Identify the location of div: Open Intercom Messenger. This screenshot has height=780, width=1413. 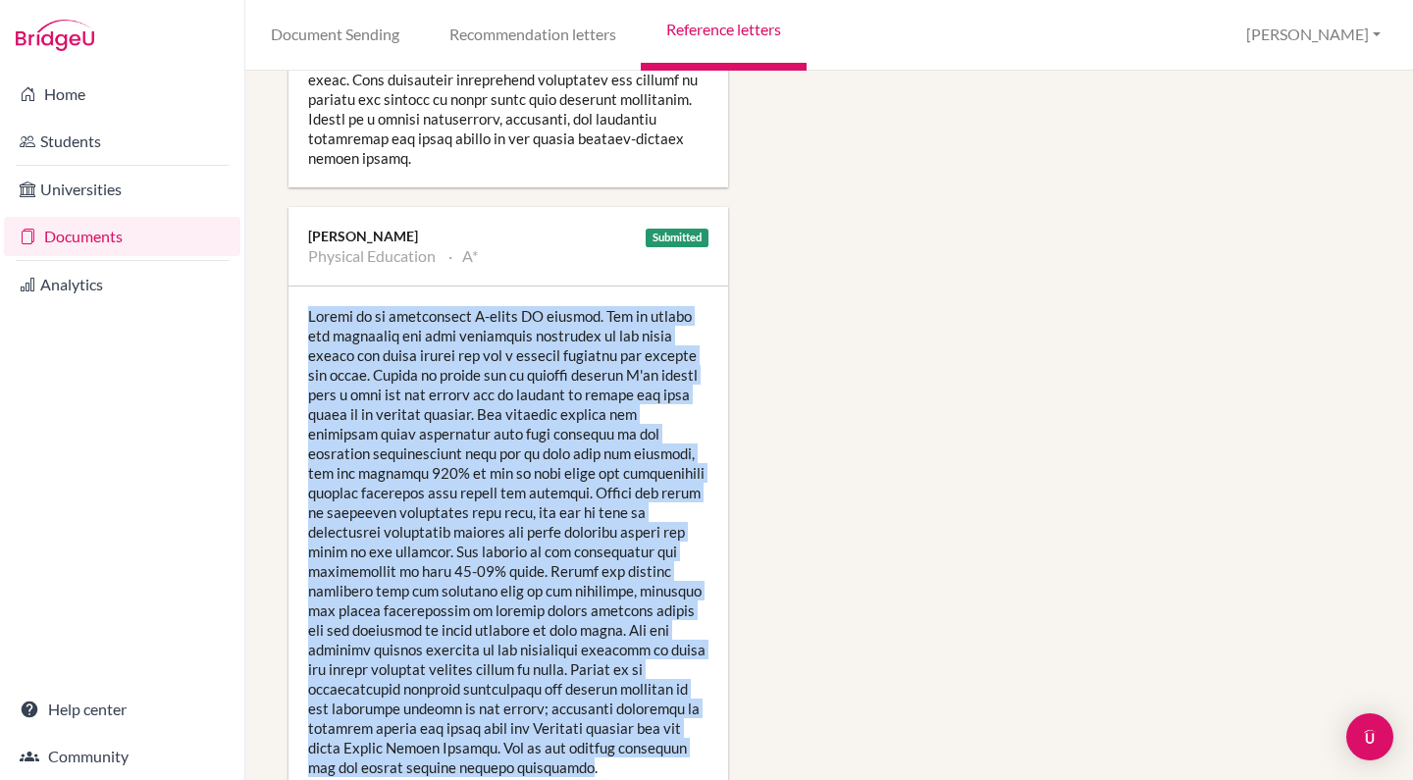
(1370, 737).